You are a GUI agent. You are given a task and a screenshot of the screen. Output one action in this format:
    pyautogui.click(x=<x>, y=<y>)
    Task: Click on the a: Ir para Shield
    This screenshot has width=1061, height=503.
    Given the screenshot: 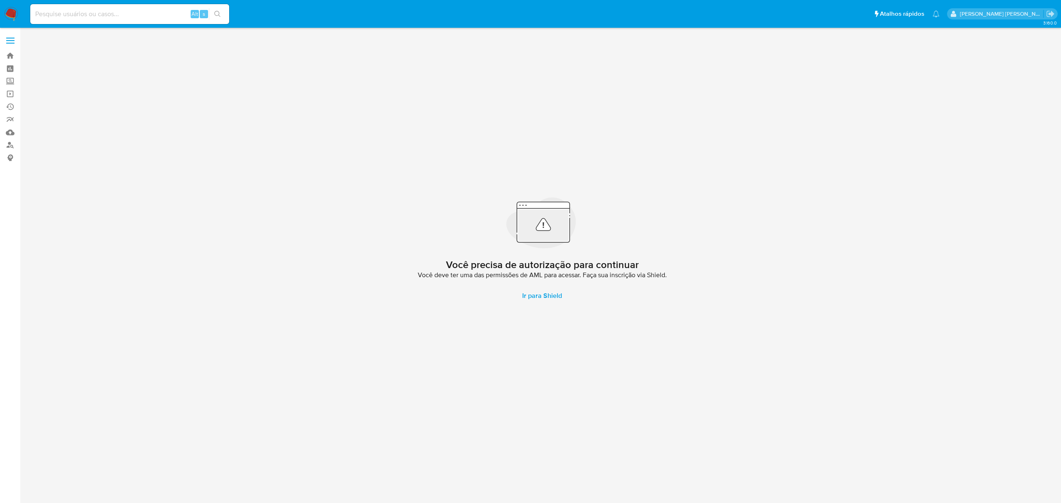 What is the action you would take?
    pyautogui.click(x=542, y=296)
    